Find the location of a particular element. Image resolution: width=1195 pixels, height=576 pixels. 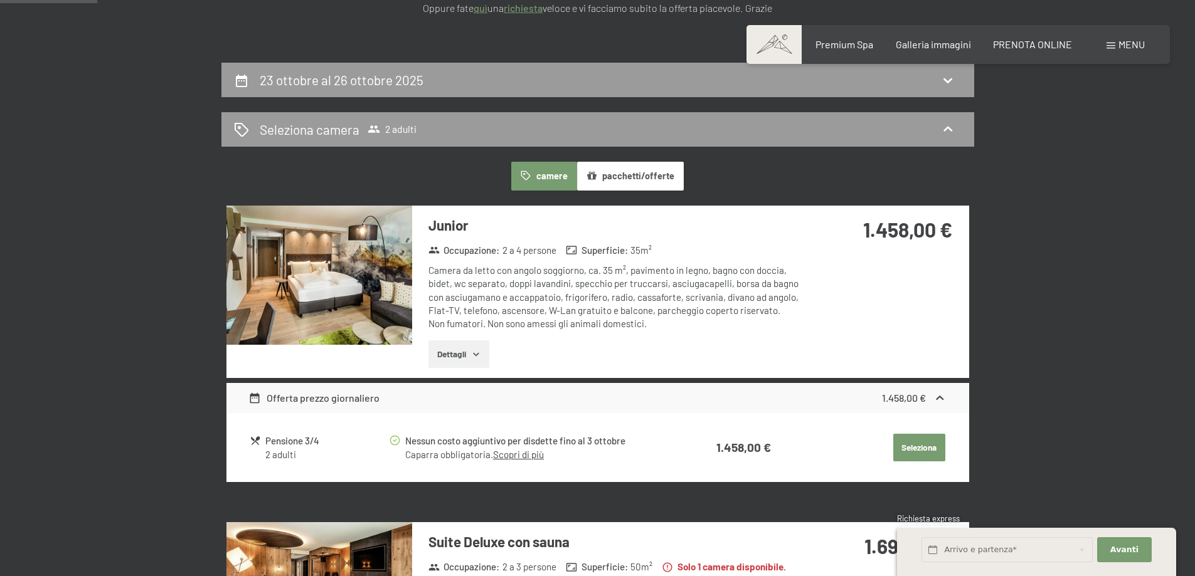

span: Premium Spa is located at coordinates (844, 44).